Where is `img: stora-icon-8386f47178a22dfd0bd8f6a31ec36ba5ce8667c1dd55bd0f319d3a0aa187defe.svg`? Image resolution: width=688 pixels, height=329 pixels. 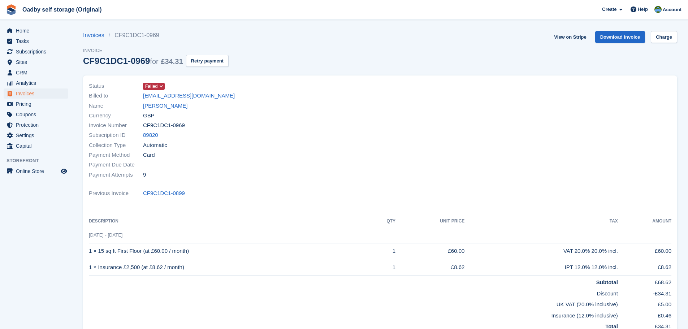 img: stora-icon-8386f47178a22dfd0bd8f6a31ec36ba5ce8667c1dd55bd0f319d3a0aa187defe.svg is located at coordinates (11, 10).